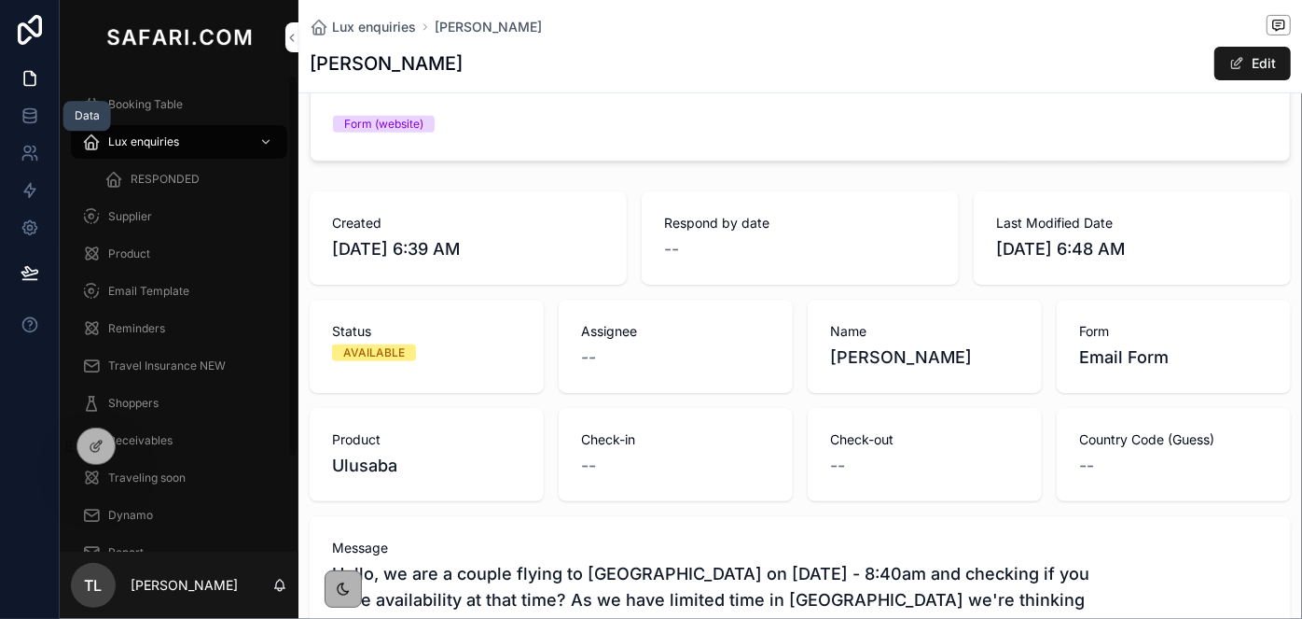  I want to click on a: Reminders, so click(179, 328).